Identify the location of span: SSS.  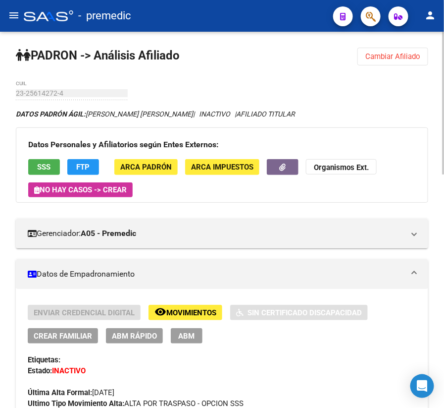
(44, 167).